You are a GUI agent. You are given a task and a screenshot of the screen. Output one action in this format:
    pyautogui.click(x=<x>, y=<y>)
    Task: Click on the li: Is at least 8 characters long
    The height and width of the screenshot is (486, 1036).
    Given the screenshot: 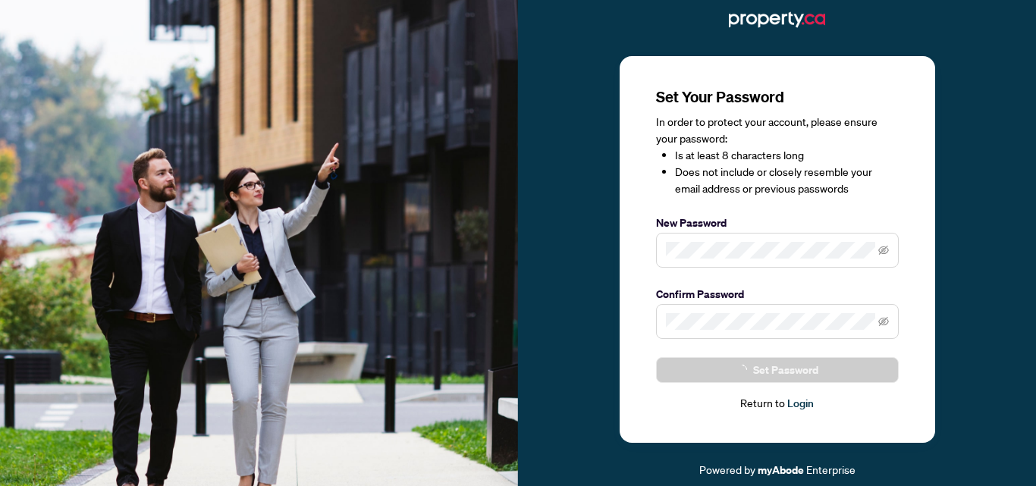 What is the action you would take?
    pyautogui.click(x=787, y=156)
    